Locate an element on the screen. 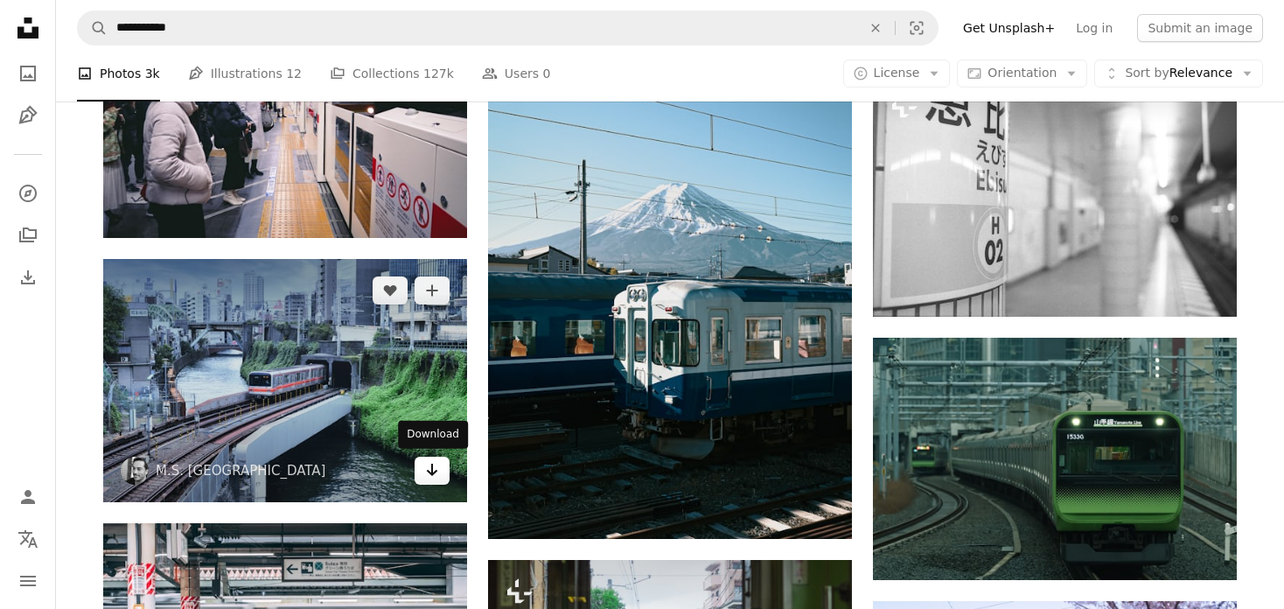  button: License is located at coordinates (897, 73).